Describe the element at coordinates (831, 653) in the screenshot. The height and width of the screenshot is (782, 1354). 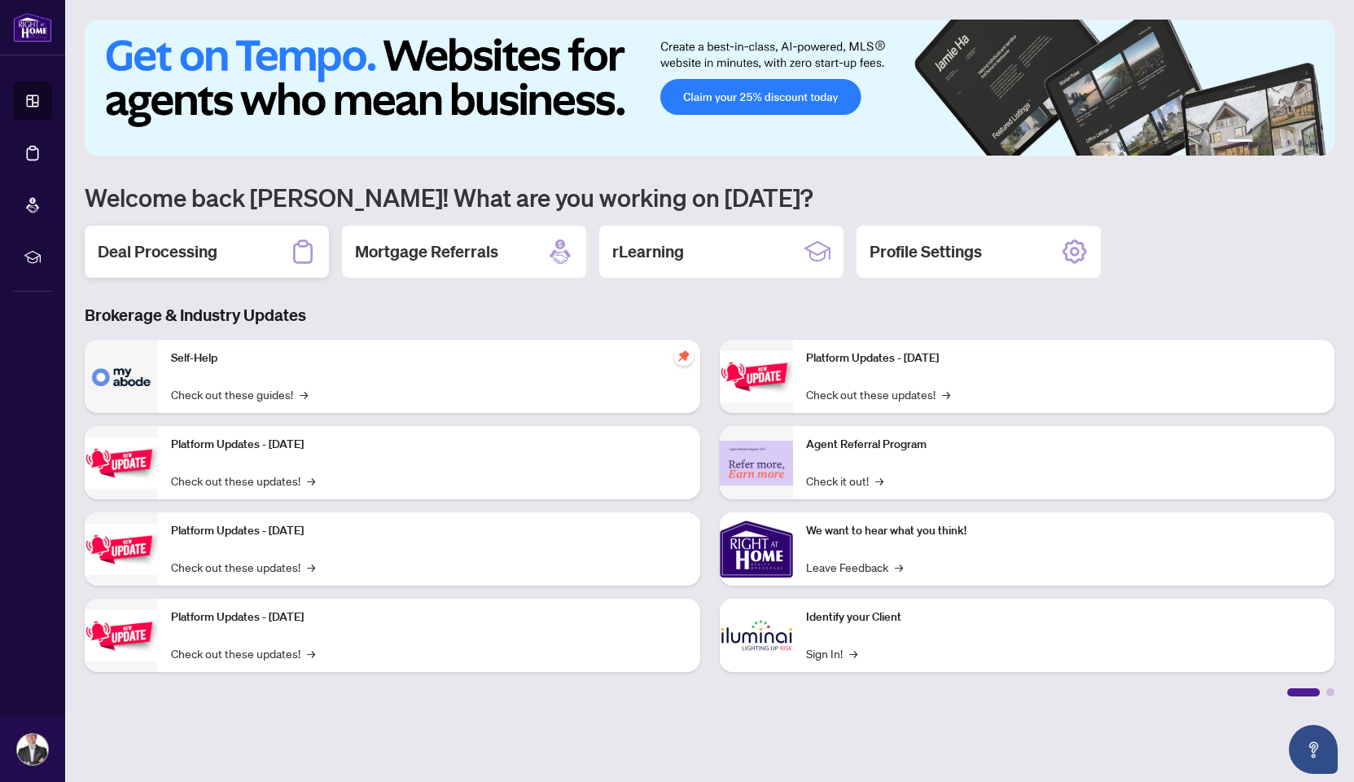
I see `a: Sign In!→` at that location.